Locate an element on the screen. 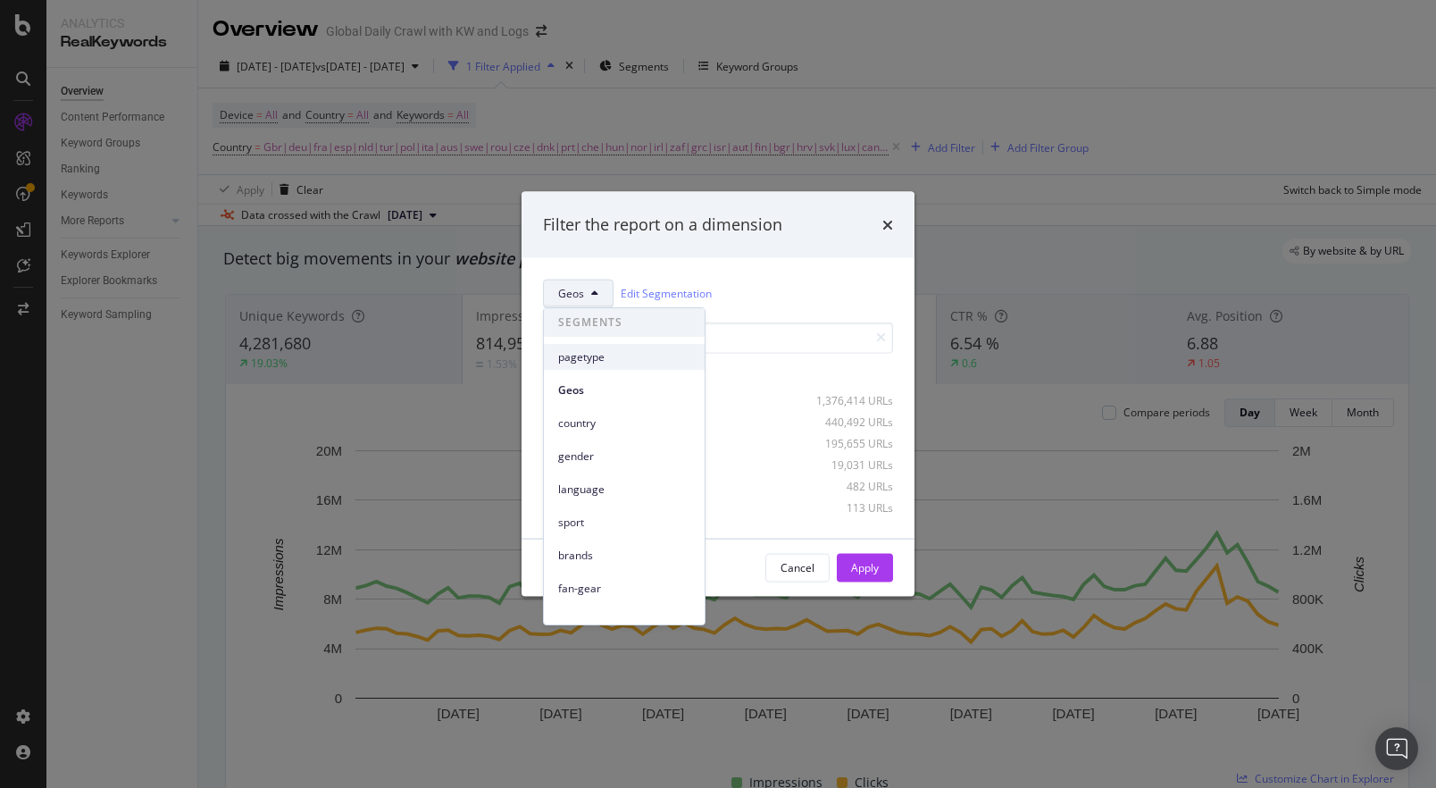 This screenshot has height=788, width=1436. div: Open Intercom Messenger is located at coordinates (1397, 749).